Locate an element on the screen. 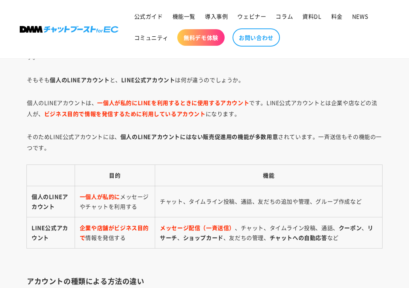  a: 資料DL is located at coordinates (312, 16).